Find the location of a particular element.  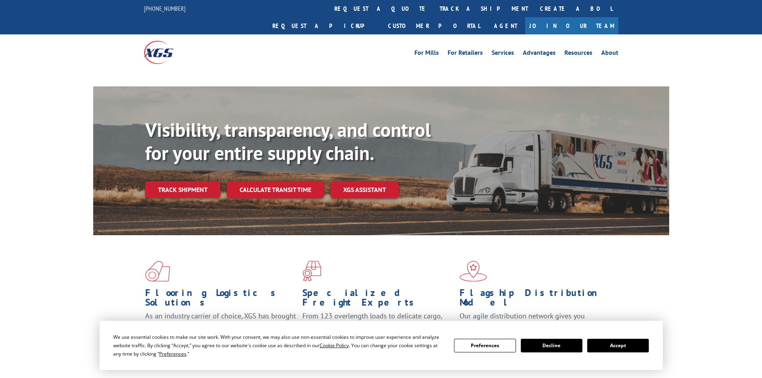

a: Join Our Team is located at coordinates (571, 26).